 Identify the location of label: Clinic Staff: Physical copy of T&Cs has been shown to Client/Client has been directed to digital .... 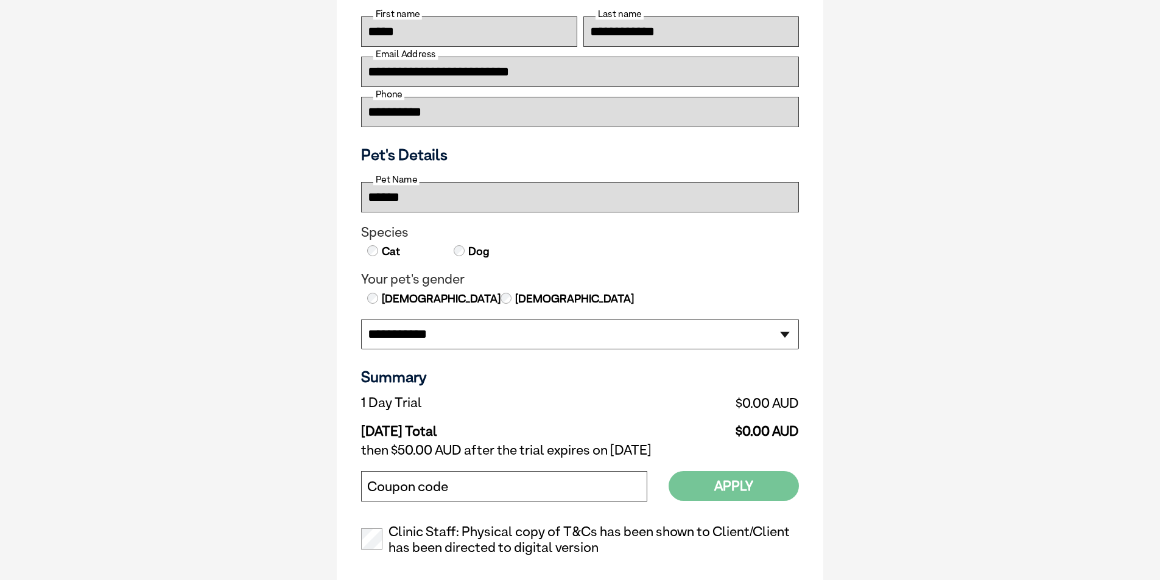
(580, 540).